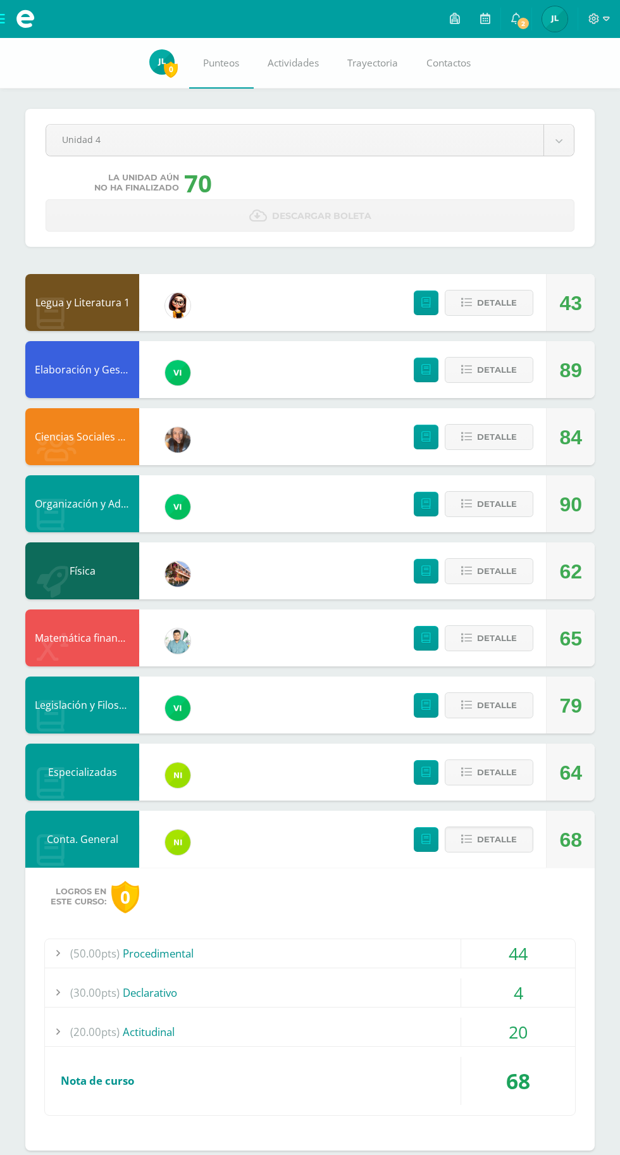  I want to click on div: Legislación y Filosofía Empresarial, so click(82, 705).